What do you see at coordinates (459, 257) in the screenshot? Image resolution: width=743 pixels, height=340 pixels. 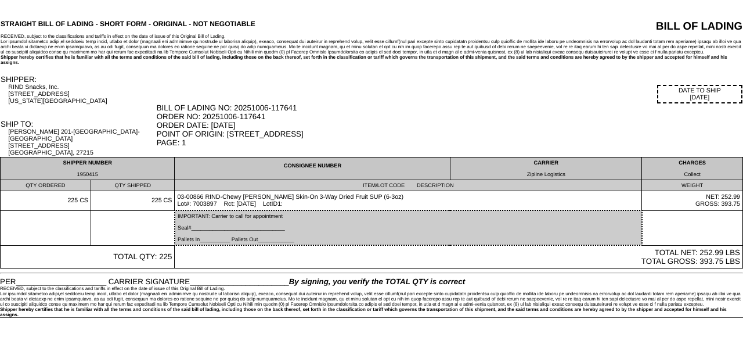 I see `td: TOTAL NET: 252.99 LBS TOTAL GROSS: 393.75 LBS` at bounding box center [459, 257].